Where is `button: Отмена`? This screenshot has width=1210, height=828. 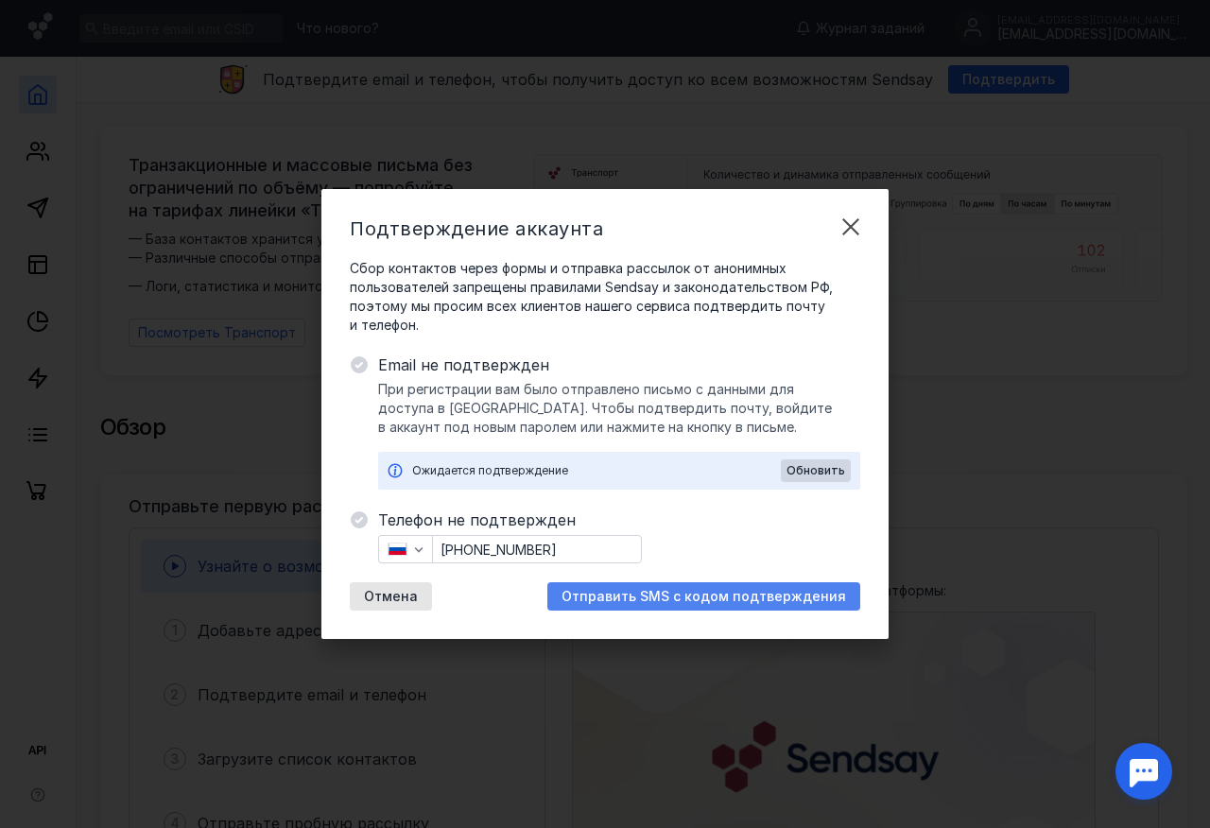 button: Отмена is located at coordinates (390, 597).